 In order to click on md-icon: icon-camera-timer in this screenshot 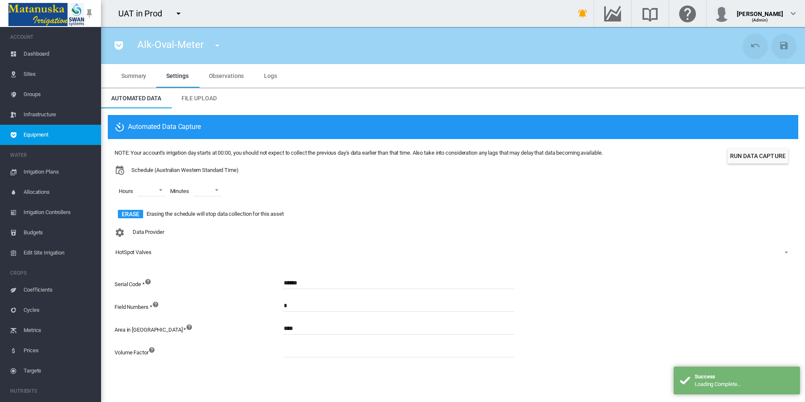, I will do `click(121, 127)`.